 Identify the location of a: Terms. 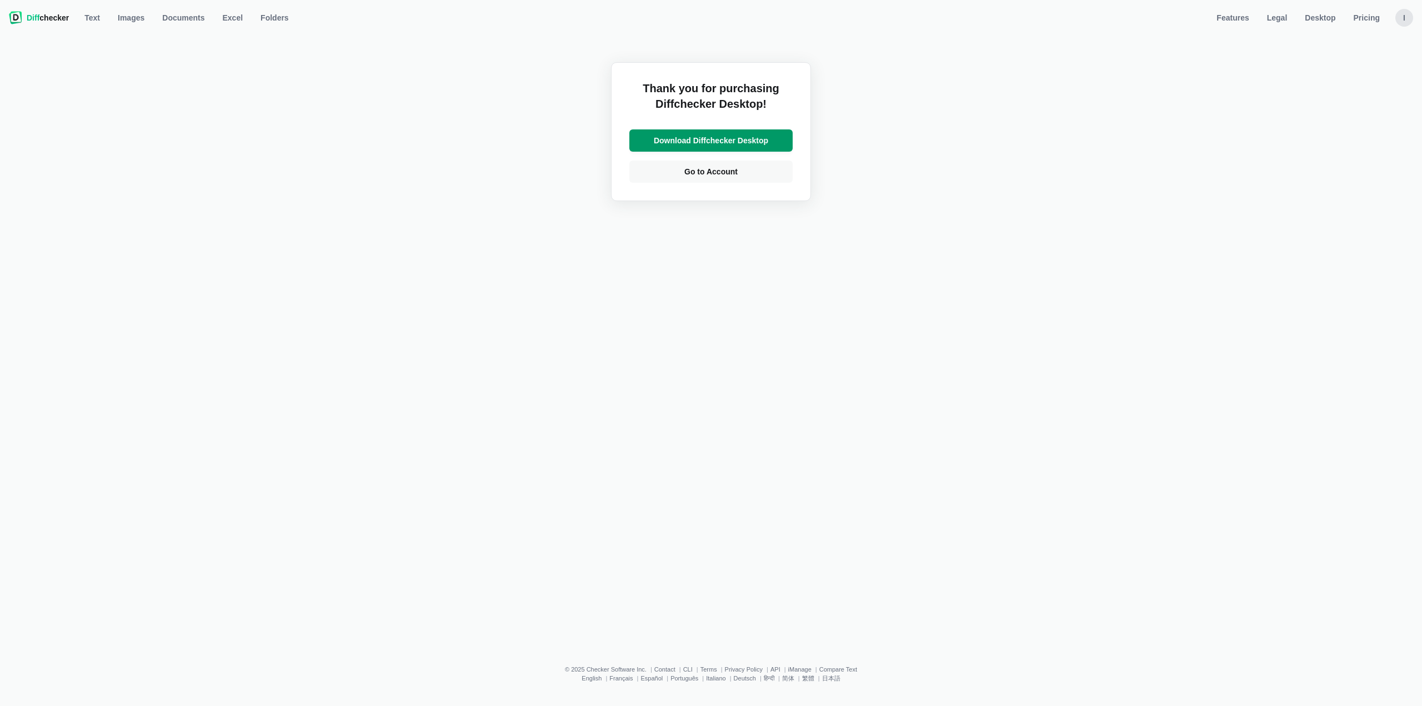
(709, 669).